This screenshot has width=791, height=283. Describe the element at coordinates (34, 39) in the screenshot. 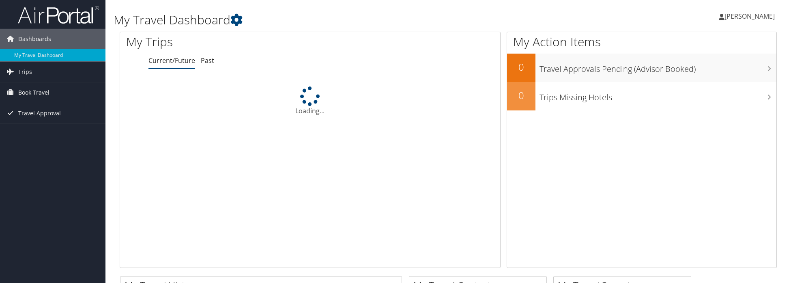

I see `span: Dashboards` at that location.